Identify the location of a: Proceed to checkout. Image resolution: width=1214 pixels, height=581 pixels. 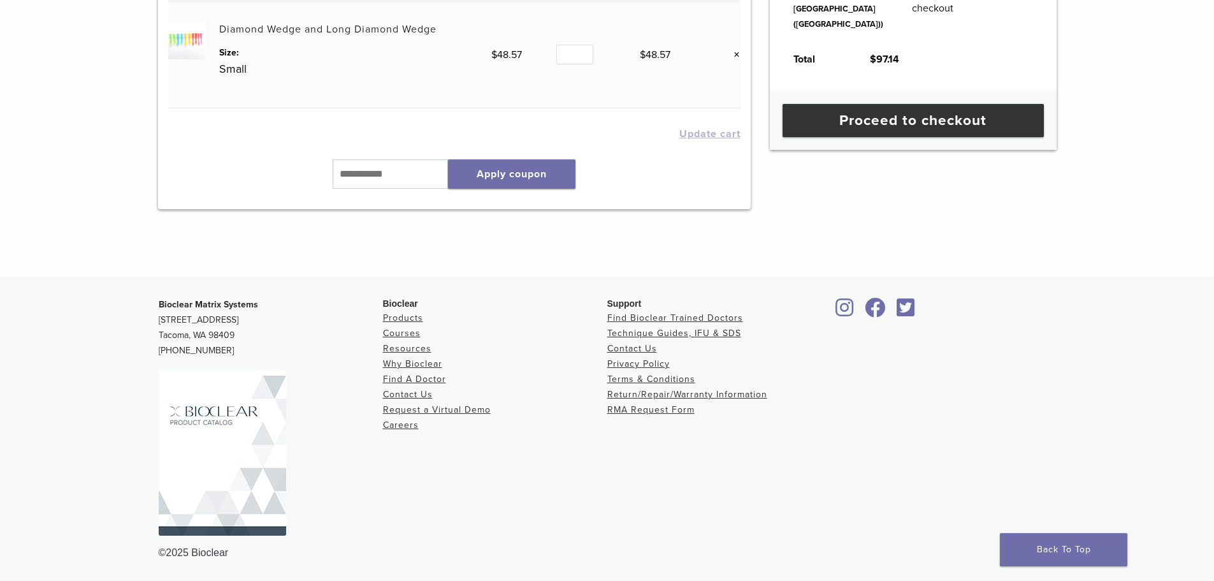
(914, 120).